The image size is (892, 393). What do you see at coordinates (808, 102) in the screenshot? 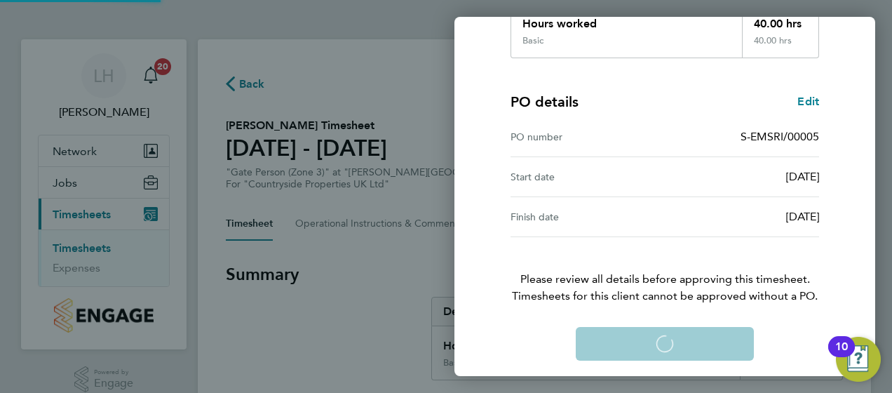
I see `a: Edit` at bounding box center [808, 102].